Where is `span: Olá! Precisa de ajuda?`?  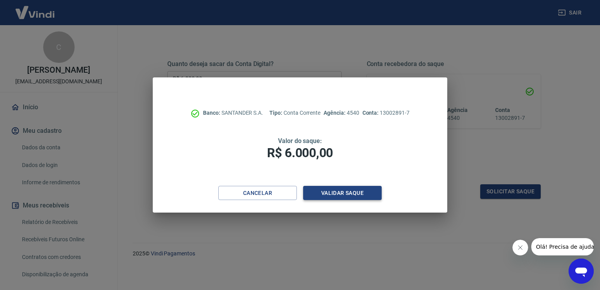
span: Olá! Precisa de ajuda? is located at coordinates (35, 9).